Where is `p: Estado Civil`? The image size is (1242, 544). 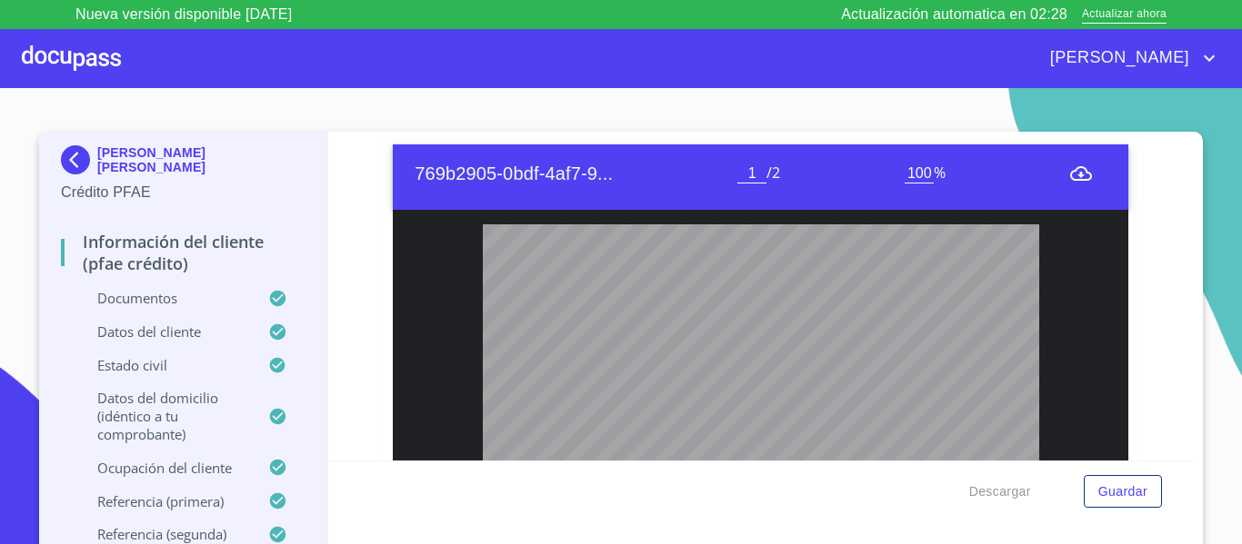 p: Estado Civil is located at coordinates (165, 365).